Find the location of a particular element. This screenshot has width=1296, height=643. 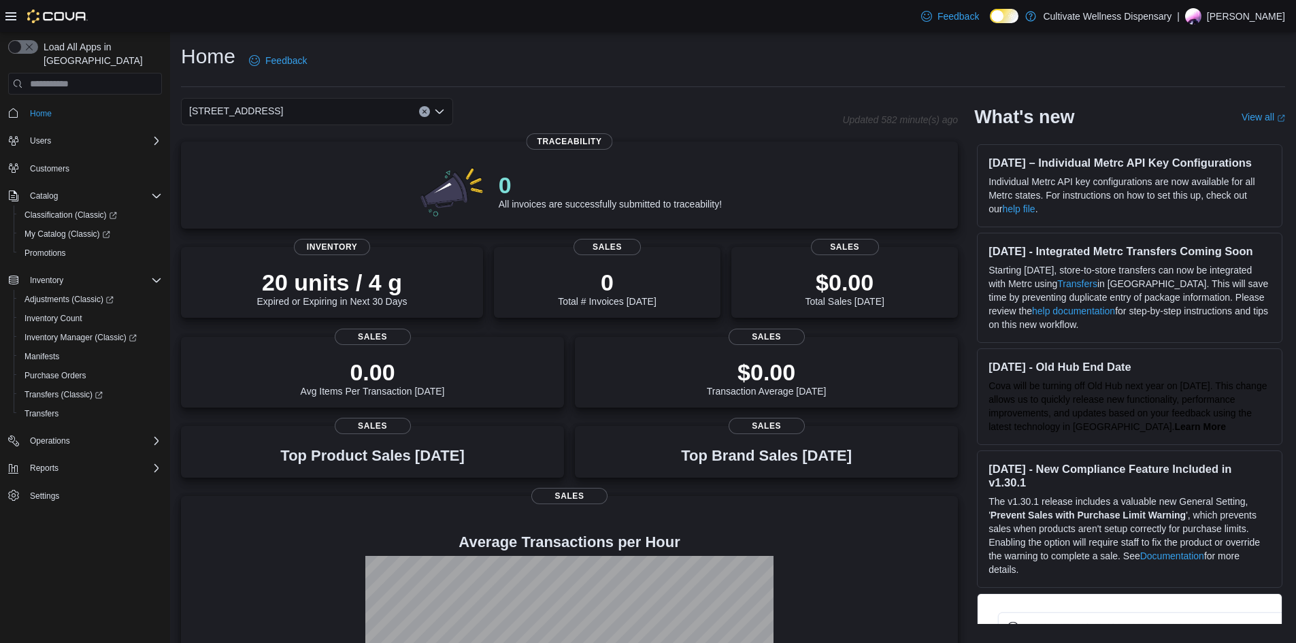

div: Expired or Expiring in Next 30 Days is located at coordinates (332, 288).